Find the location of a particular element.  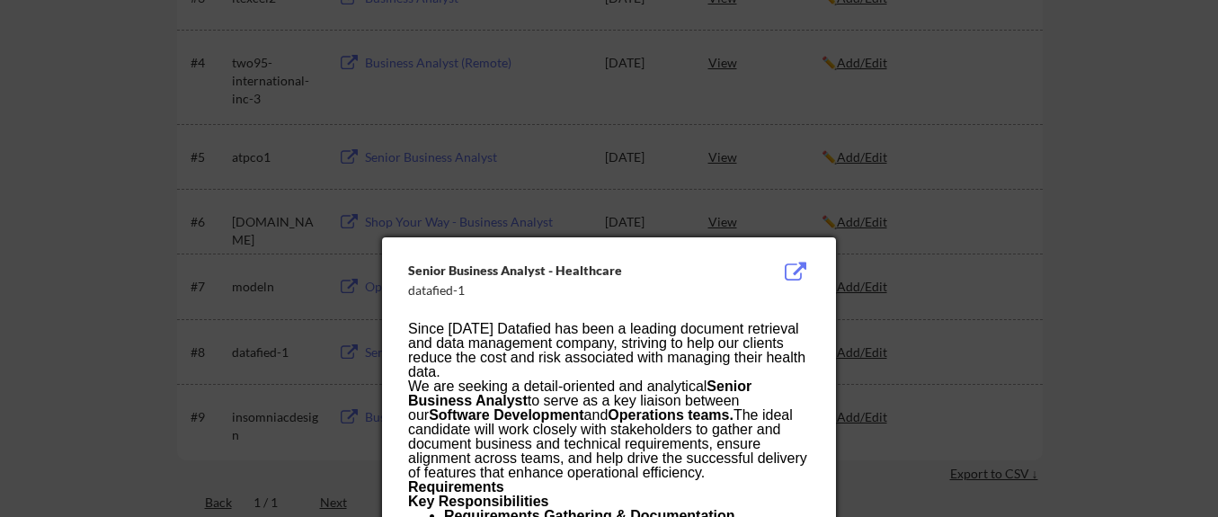

strong: Senior Business Analyst is located at coordinates (580, 393).